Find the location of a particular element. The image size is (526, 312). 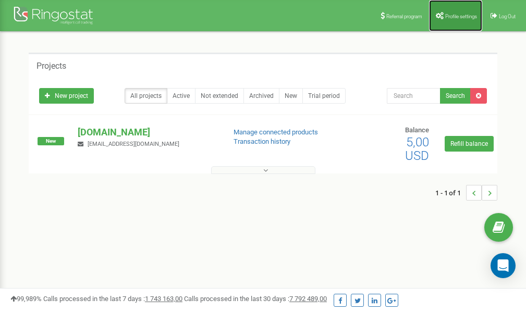

a: Archived is located at coordinates (261, 96).